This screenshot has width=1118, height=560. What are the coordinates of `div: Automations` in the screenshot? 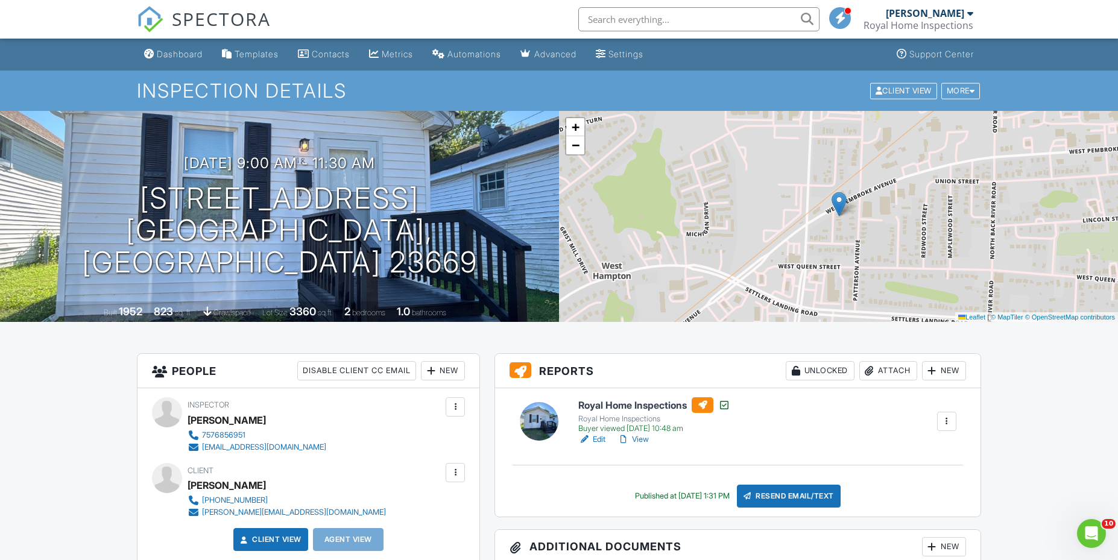 It's located at (474, 54).